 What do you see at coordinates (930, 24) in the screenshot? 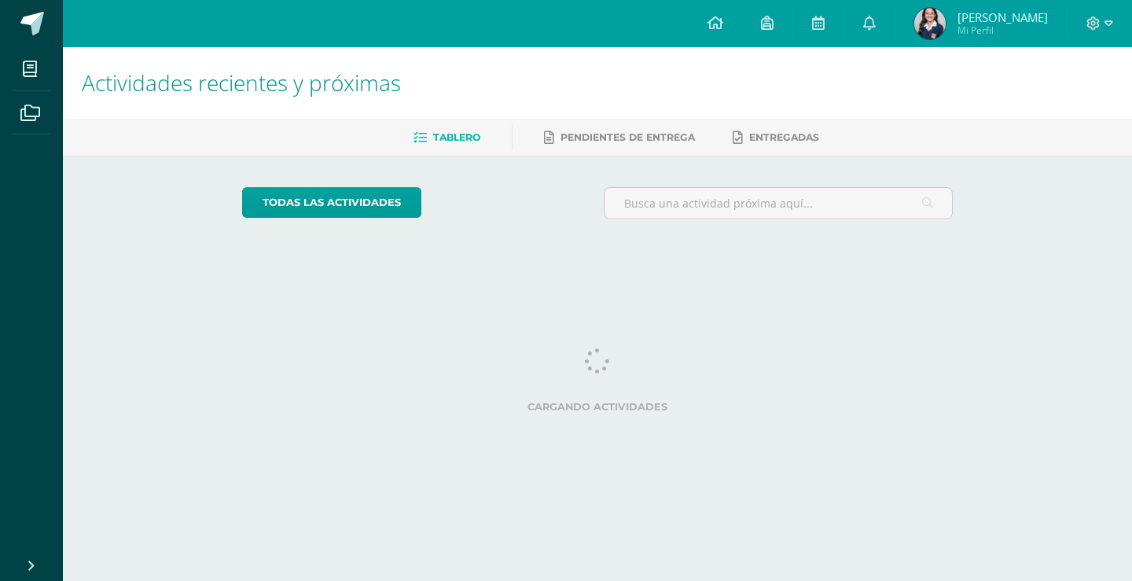
I see `img: 247608930fe9e8d457b9cdbfcb073c93.png` at bounding box center [930, 24].